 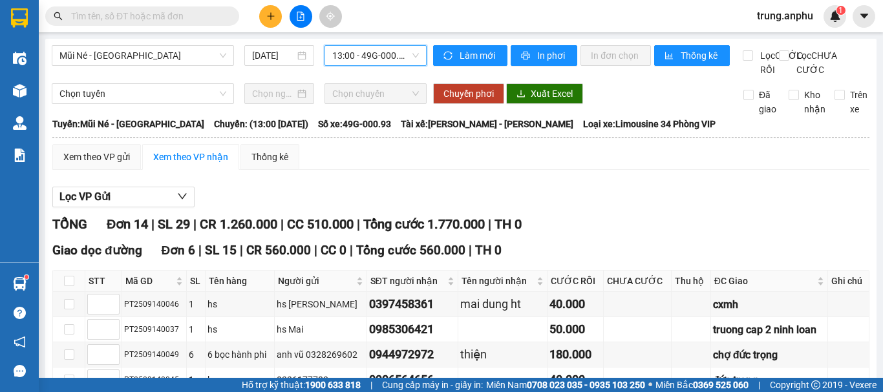 I want to click on button: plus, so click(x=270, y=16).